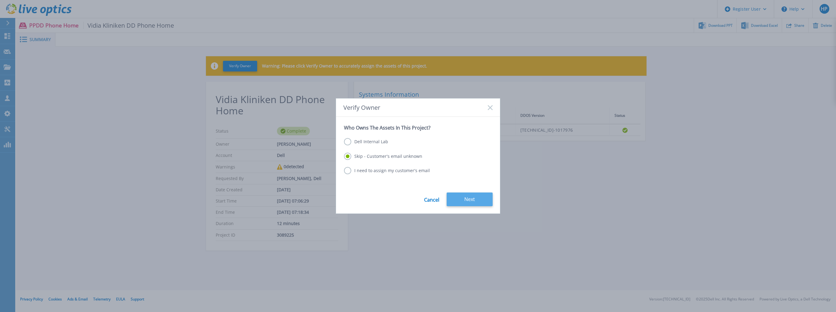  What do you see at coordinates (418, 128) in the screenshot?
I see `p: Who Owns The Assets In This Project?` at bounding box center [418, 128].